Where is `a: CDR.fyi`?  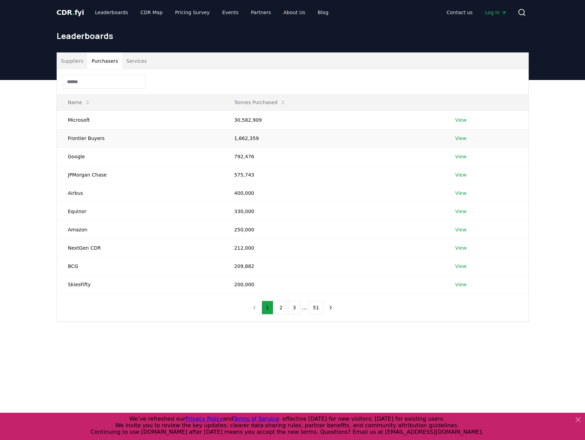 a: CDR.fyi is located at coordinates (70, 12).